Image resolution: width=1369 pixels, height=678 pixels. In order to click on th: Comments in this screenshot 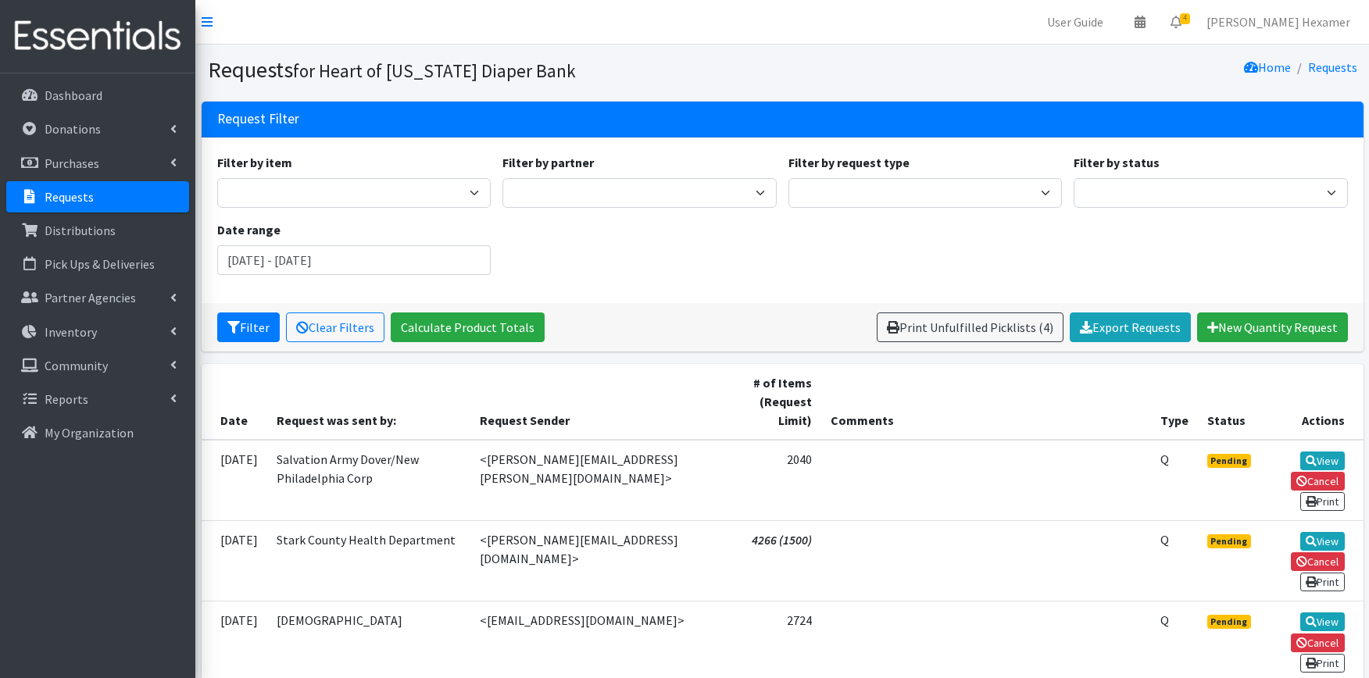, I will do `click(986, 402)`.